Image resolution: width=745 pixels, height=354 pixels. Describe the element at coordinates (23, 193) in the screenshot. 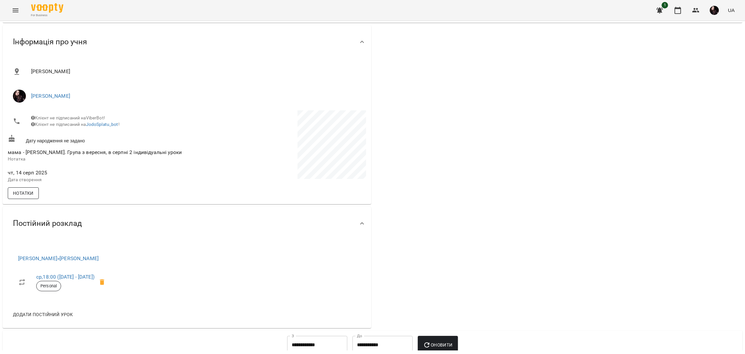

I see `span: Нотатки` at that location.